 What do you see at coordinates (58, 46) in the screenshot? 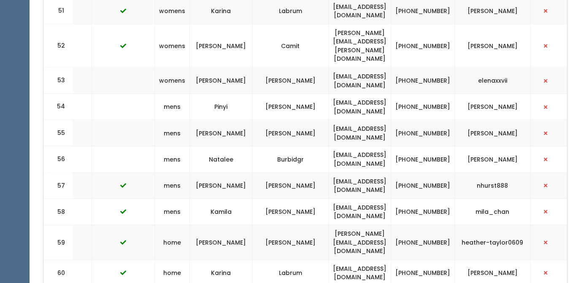
I see `td: 52` at bounding box center [58, 46].